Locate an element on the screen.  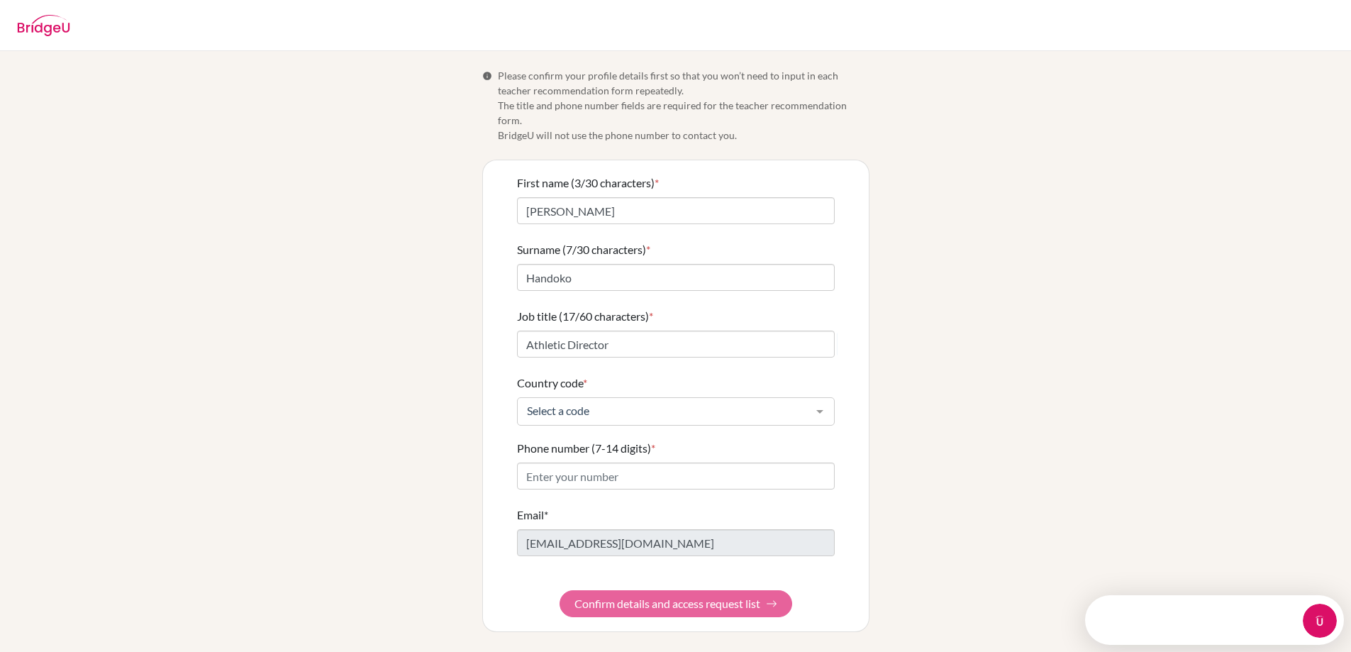
input: Enter your job title is located at coordinates (676, 344).